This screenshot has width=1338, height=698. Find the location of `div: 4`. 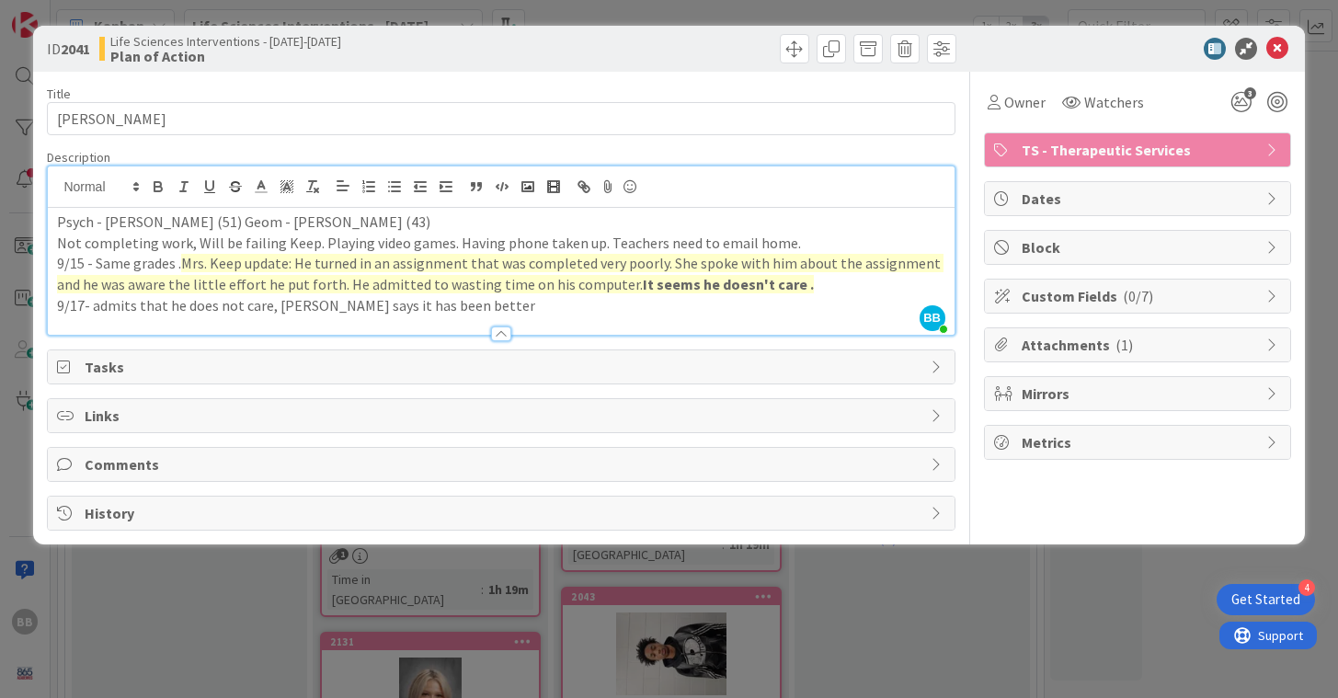

div: 4 is located at coordinates (1307, 588).